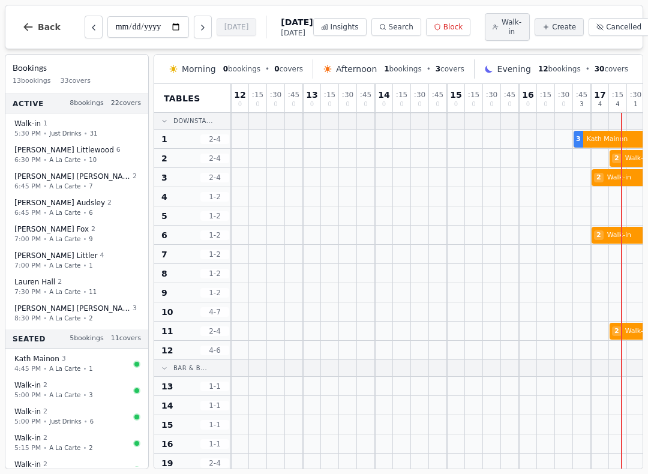  Describe the element at coordinates (617, 95) in the screenshot. I see `span: : 15` at that location.